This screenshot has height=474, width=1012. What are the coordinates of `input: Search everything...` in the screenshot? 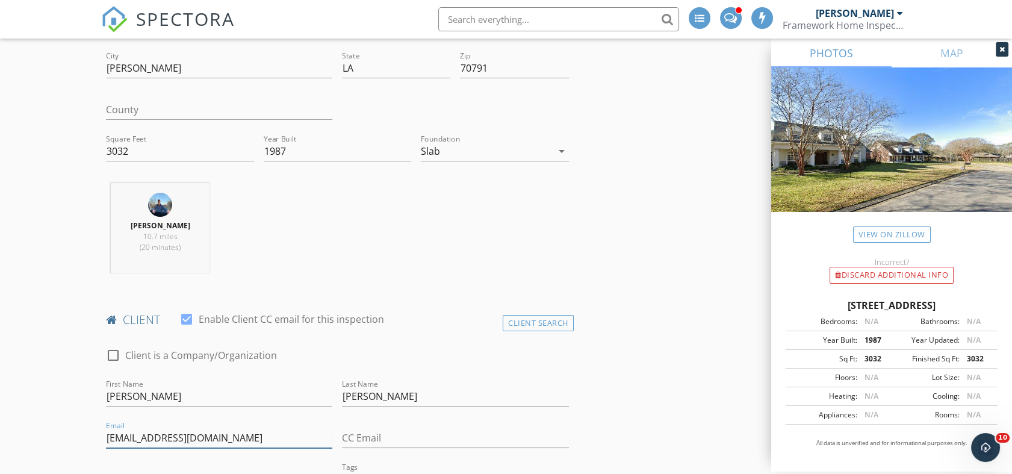 It's located at (558, 19).